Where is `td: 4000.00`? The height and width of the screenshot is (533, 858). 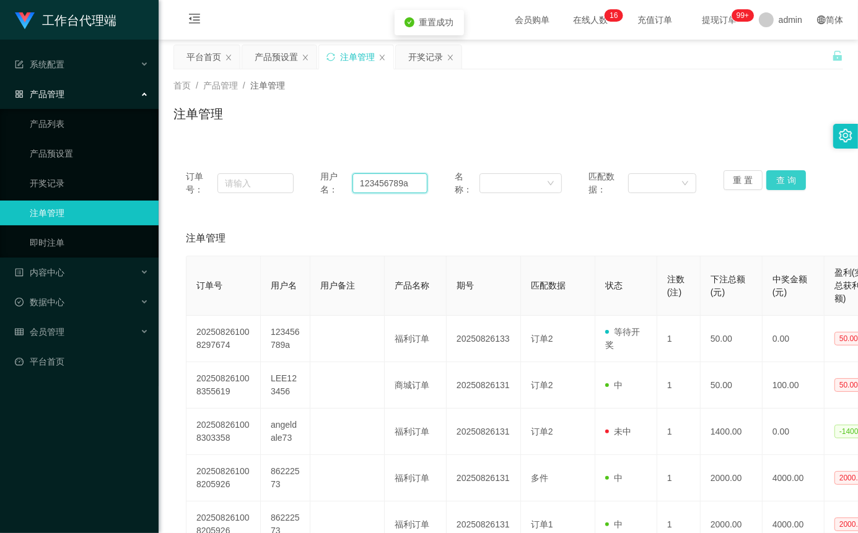
td: 4000.00 is located at coordinates (793, 478).